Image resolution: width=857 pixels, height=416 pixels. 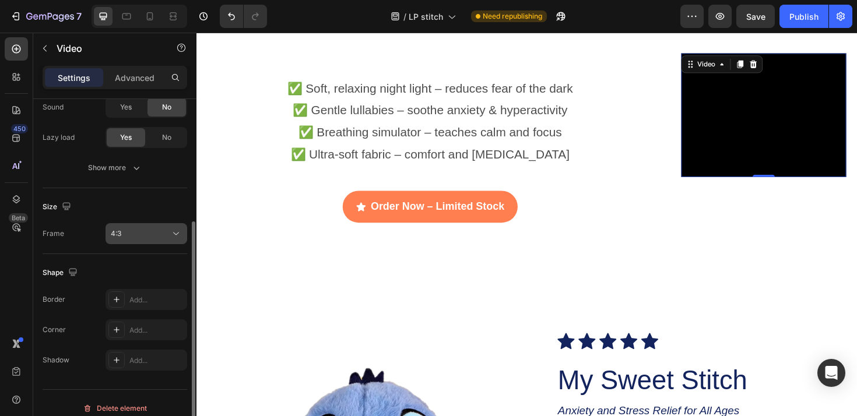 I want to click on button: 7, so click(x=45, y=16).